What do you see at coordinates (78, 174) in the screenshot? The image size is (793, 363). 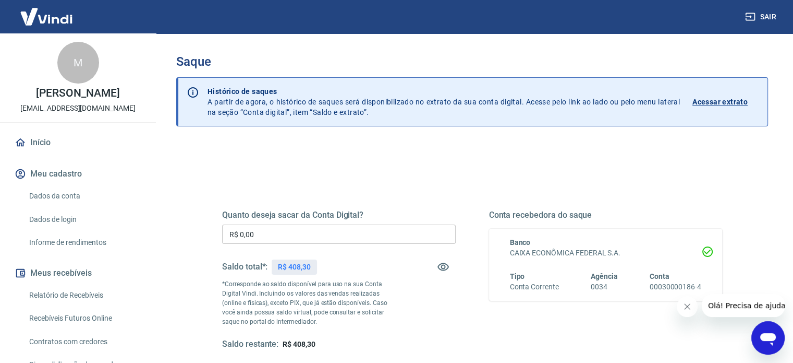 I see `button: Meu cadastro` at bounding box center [78, 174].